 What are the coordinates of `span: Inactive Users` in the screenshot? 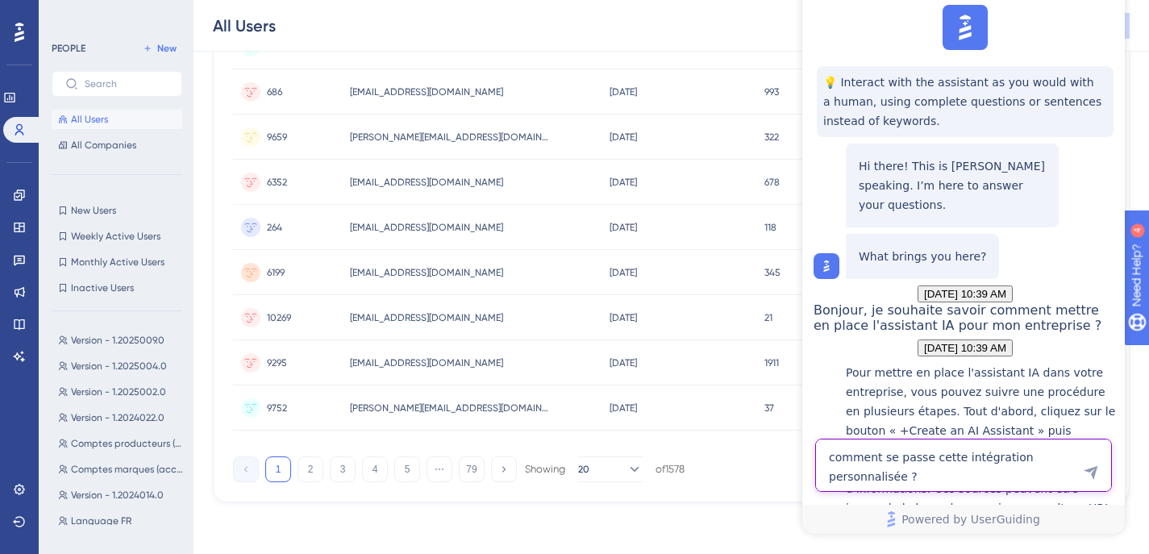 It's located at (102, 288).